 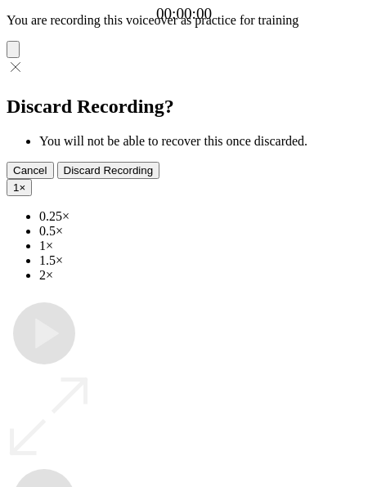 What do you see at coordinates (184, 106) in the screenshot?
I see `h2: Discard Recording?` at bounding box center [184, 106].